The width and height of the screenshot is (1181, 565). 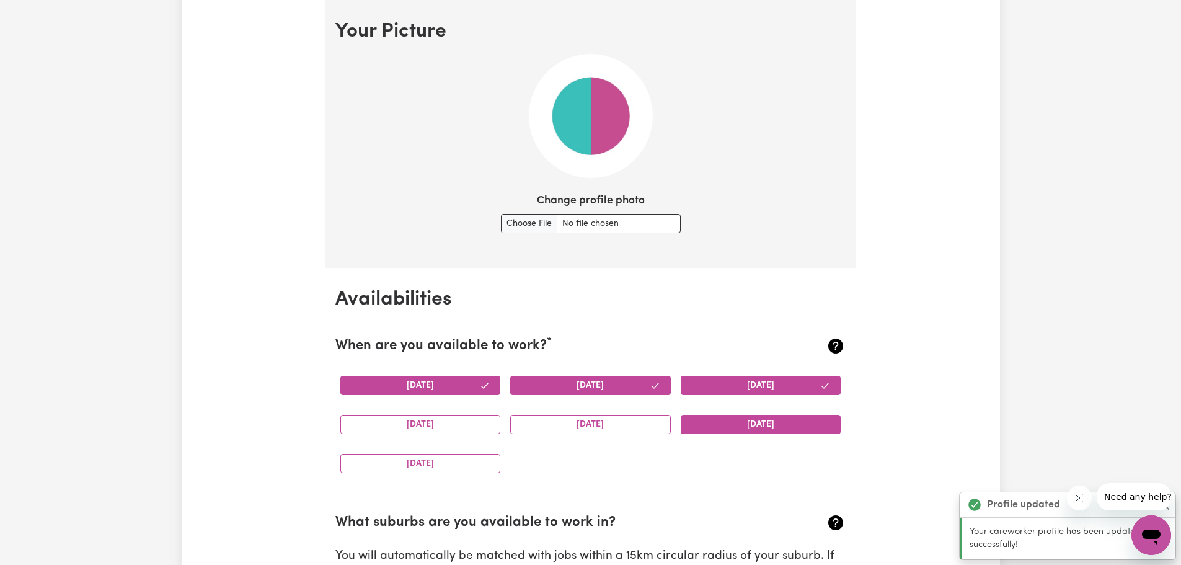 I want to click on h2: What suburbs are you available to work in?, so click(x=548, y=523).